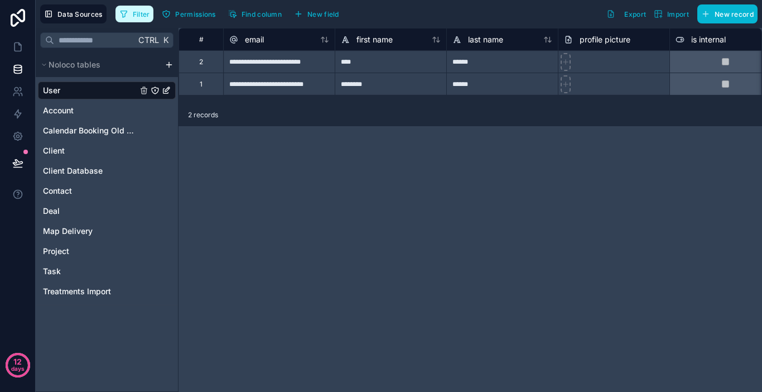 This screenshot has height=392, width=762. What do you see at coordinates (73, 14) in the screenshot?
I see `button: Data Sources` at bounding box center [73, 14].